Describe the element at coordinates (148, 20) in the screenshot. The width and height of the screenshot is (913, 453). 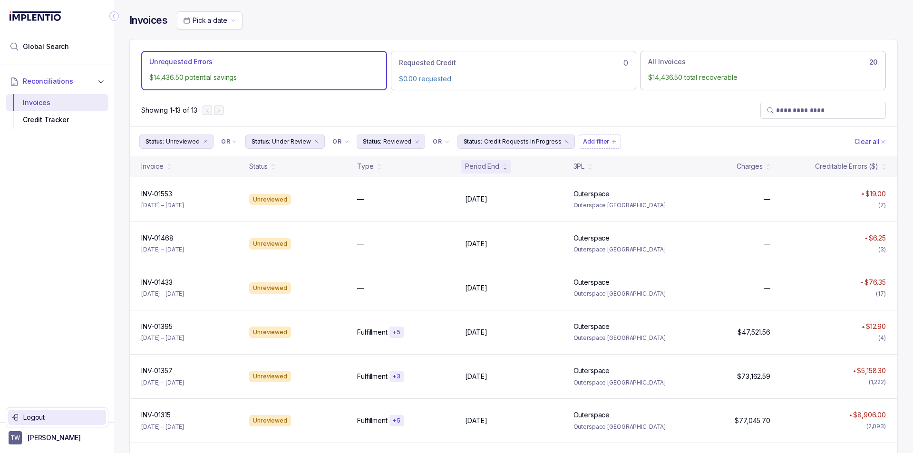
I see `h4: Invoices` at that location.